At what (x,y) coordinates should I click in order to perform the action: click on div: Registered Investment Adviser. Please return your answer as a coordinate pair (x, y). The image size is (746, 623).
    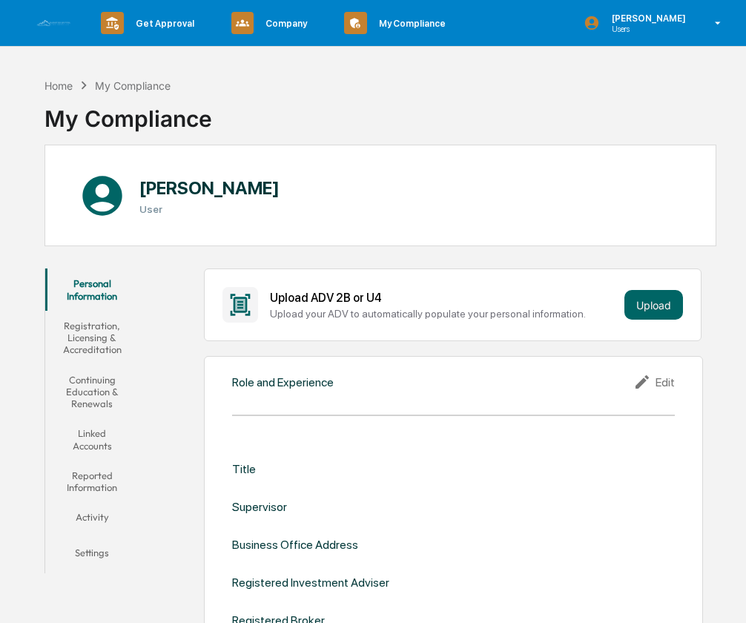
    Looking at the image, I should click on (311, 582).